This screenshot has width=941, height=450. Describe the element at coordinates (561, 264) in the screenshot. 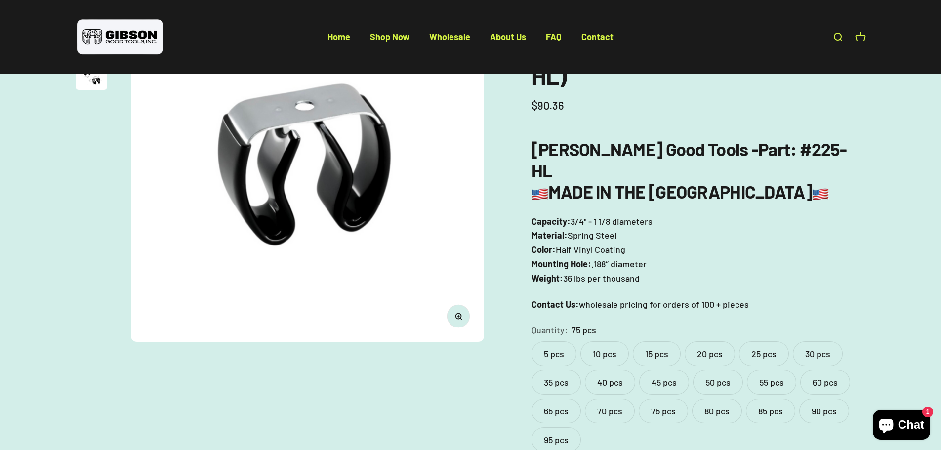

I see `b: Mounting Hole:` at that location.